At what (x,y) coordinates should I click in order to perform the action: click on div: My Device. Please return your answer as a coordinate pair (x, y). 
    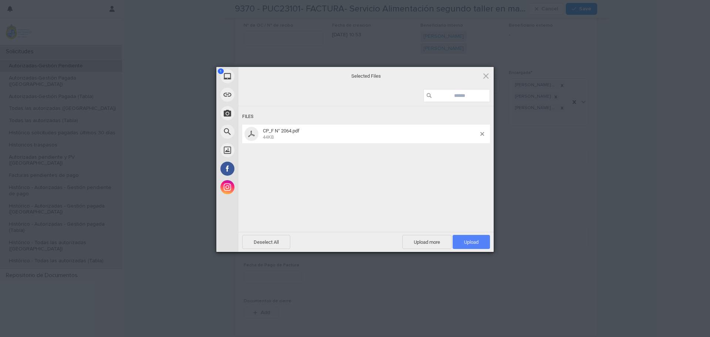
    Looking at the image, I should click on (261, 76).